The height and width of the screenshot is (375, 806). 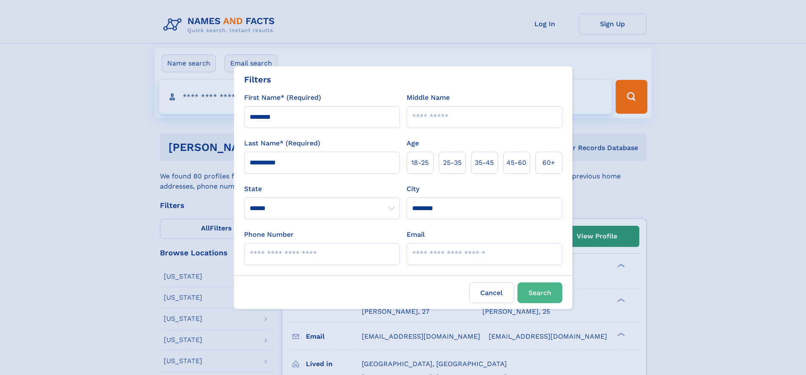 I want to click on label: Last Name* (Required), so click(x=282, y=143).